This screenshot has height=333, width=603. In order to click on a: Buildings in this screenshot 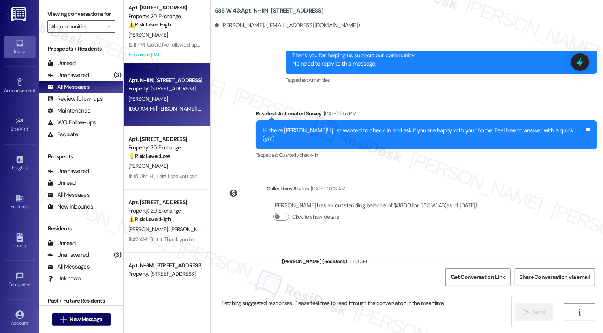, I will do `click(20, 202)`.